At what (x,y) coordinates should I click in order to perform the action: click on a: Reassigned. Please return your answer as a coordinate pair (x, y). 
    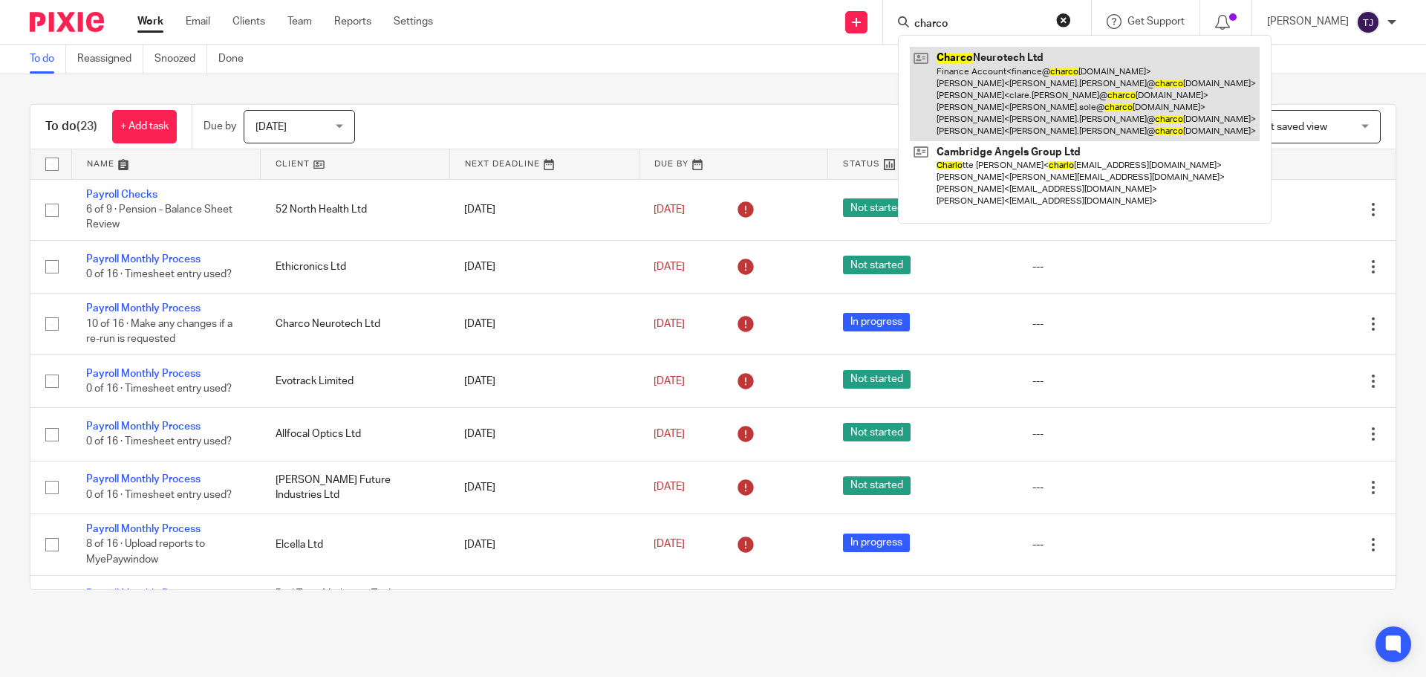
    Looking at the image, I should click on (110, 59).